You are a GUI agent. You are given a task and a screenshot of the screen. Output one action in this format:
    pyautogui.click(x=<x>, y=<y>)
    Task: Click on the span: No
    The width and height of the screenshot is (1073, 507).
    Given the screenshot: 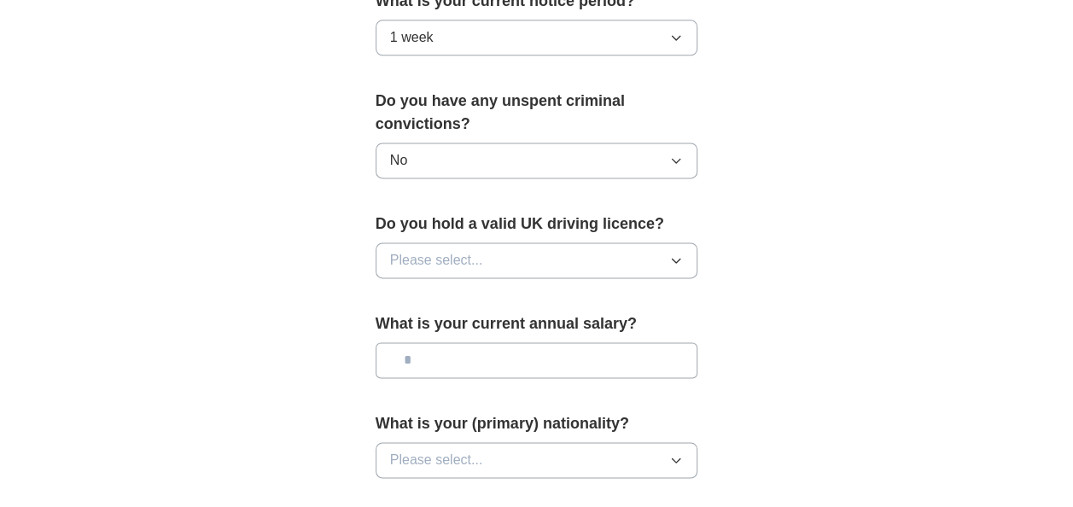 What is the action you would take?
    pyautogui.click(x=399, y=161)
    